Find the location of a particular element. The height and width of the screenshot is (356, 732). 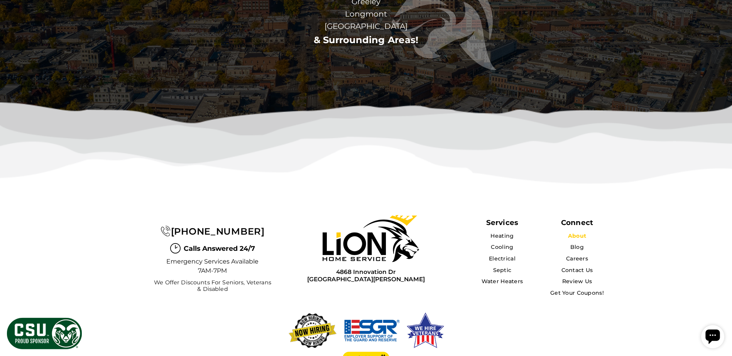

div: Open chat widget is located at coordinates (15, 15).